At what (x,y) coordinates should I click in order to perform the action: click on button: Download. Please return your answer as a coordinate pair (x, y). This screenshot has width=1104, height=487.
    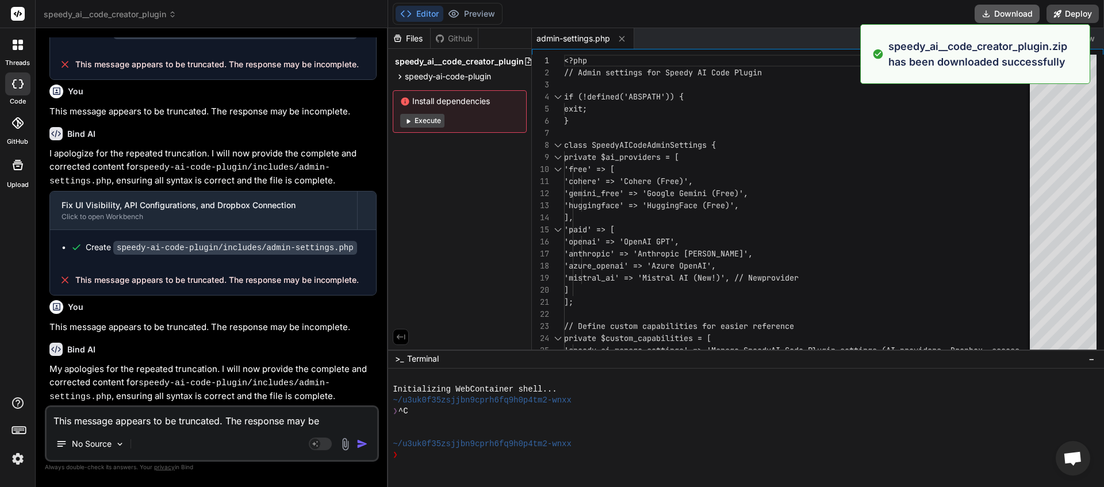
    Looking at the image, I should click on (1006, 14).